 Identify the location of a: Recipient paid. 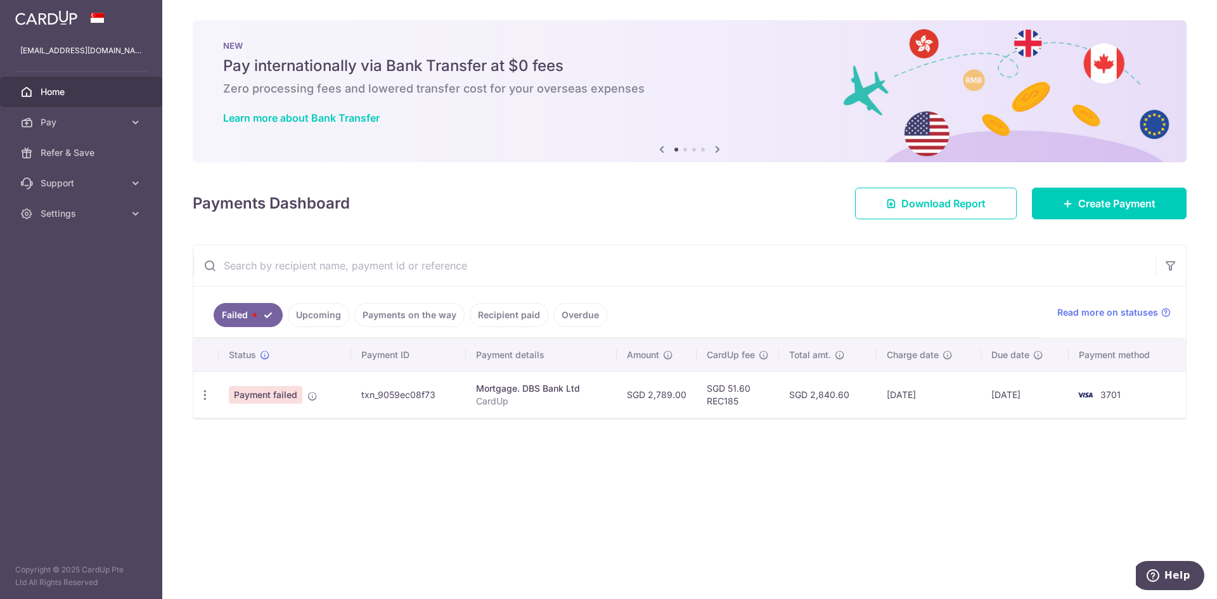
(509, 315).